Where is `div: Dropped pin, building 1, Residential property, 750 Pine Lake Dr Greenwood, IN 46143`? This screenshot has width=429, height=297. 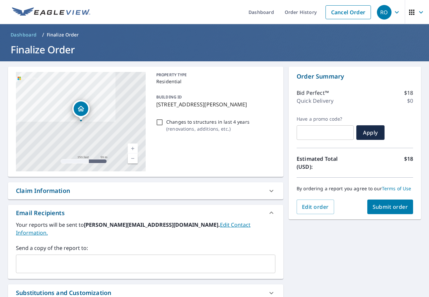
div: Dropped pin, building 1, Residential property, 750 Pine Lake Dr Greenwood, IN 46143 is located at coordinates (81, 111).